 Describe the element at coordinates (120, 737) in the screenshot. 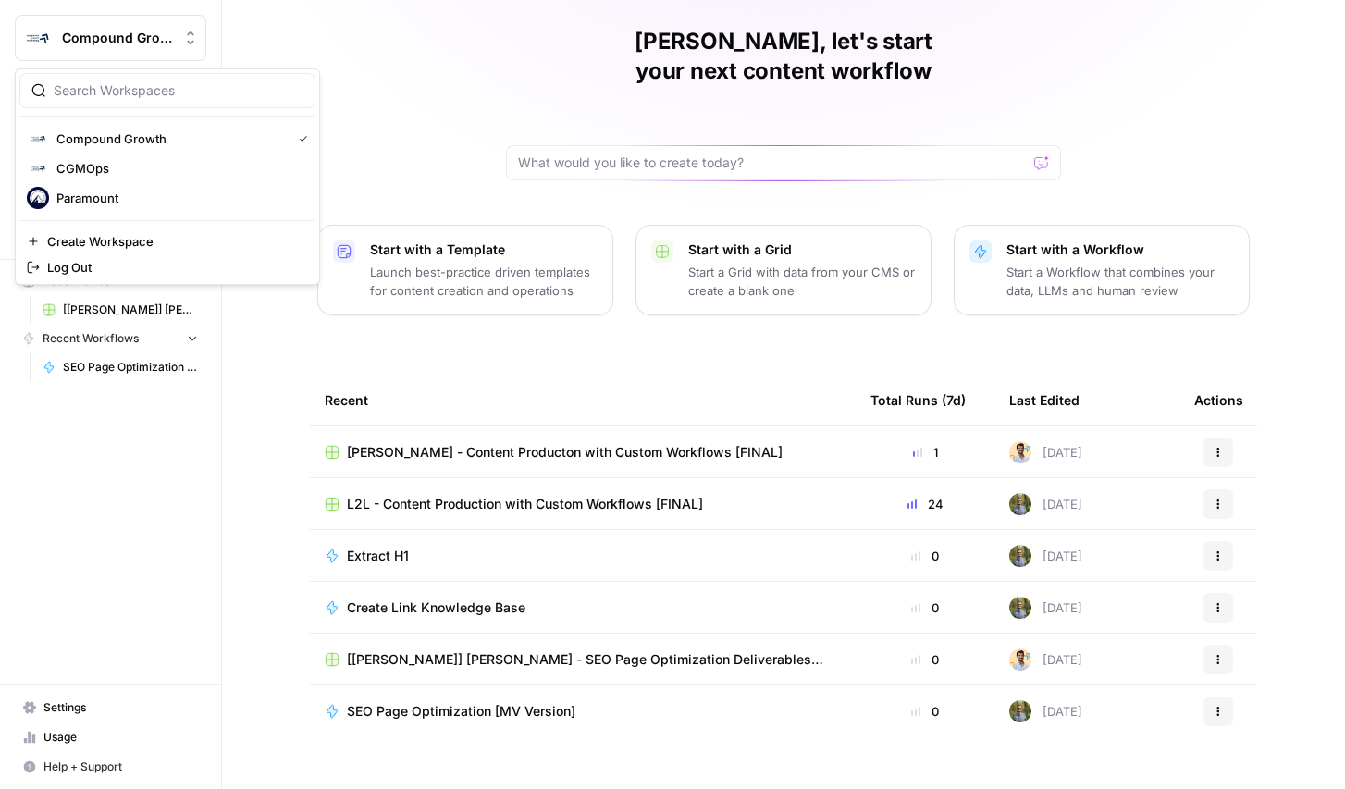

I see `span: Usage` at that location.